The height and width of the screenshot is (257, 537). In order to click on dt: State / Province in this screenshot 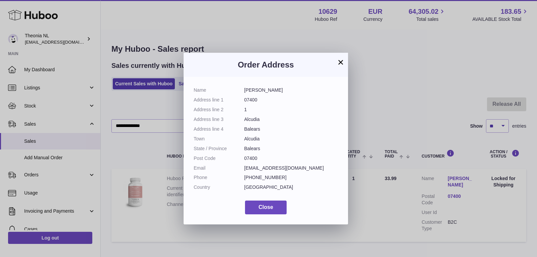, I will do `click(219, 148)`.